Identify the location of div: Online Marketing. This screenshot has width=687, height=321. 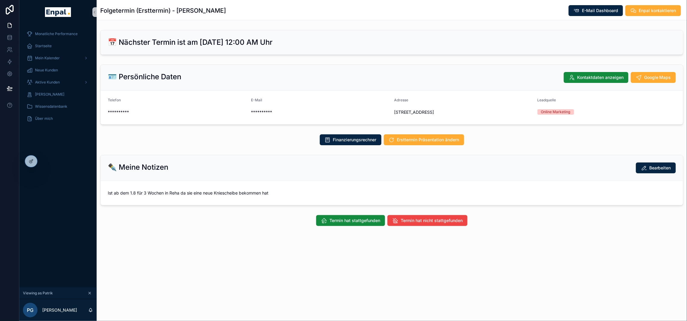
(556, 112).